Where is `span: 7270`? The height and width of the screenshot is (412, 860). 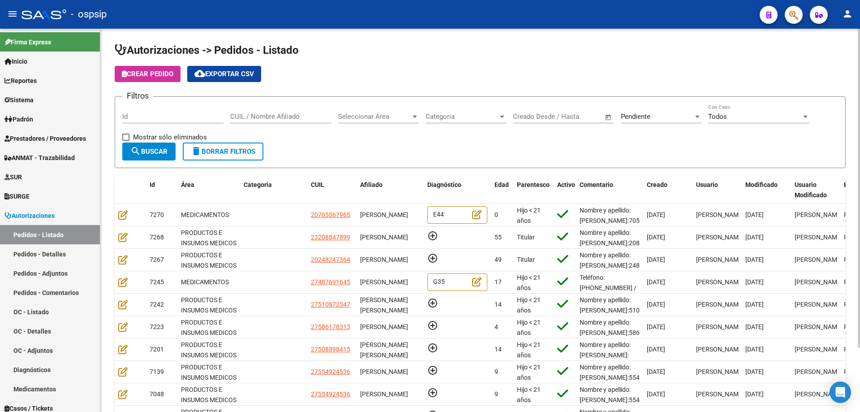 span: 7270 is located at coordinates (157, 215).